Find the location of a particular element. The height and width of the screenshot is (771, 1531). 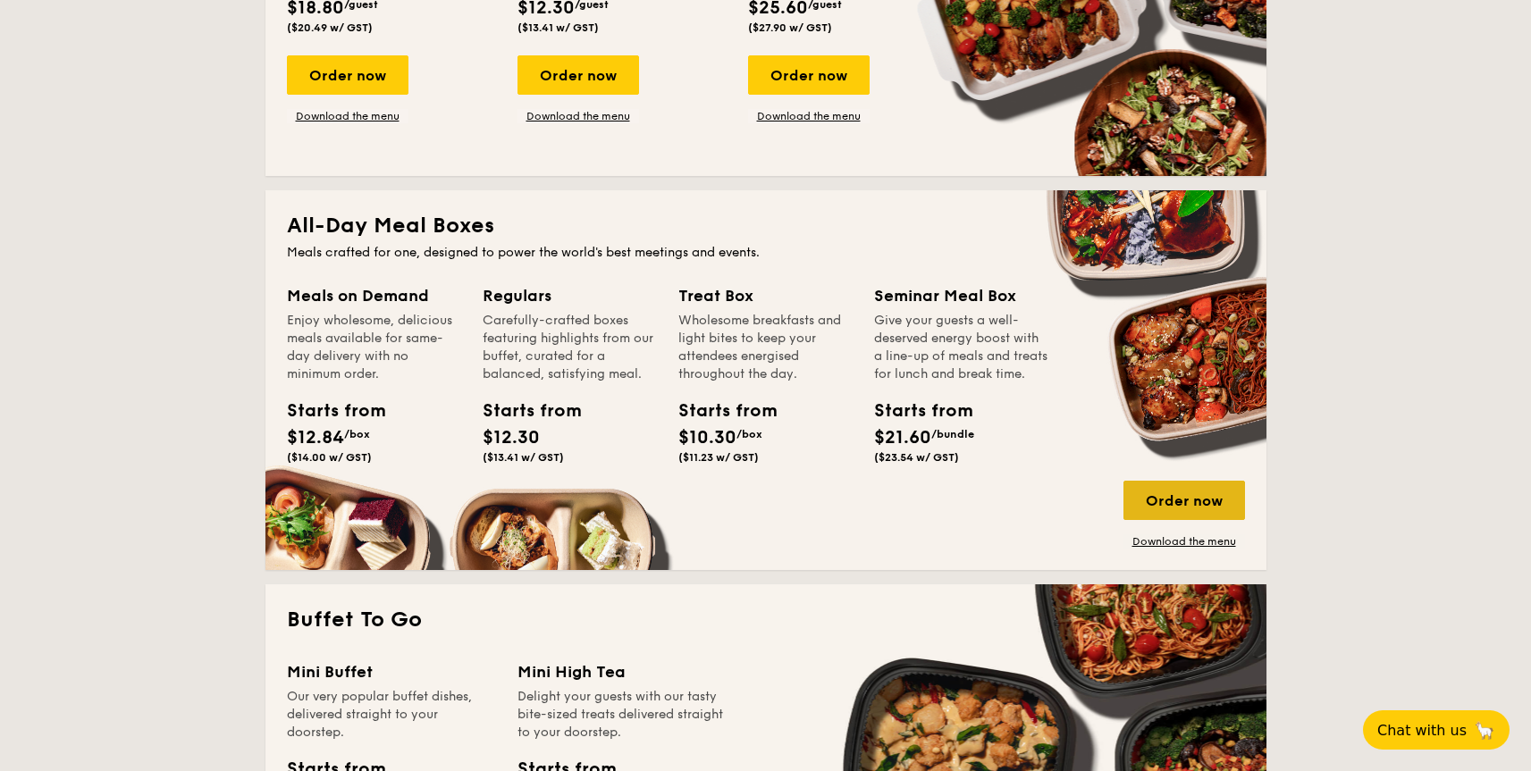

span: ($27.90 w/ GST) is located at coordinates (790, 28).